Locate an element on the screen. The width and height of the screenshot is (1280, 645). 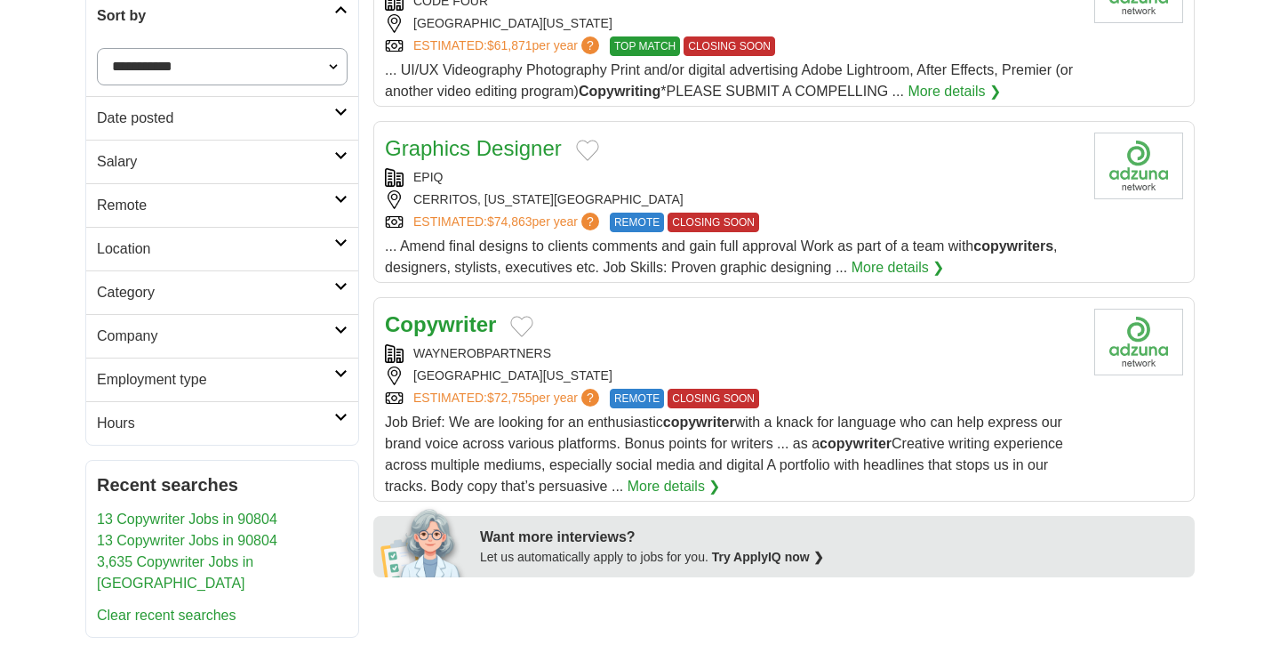
span: ... UI/UX Videography Photography Print and/or digital advertising Adobe Lightroom, After Effects... is located at coordinates (729, 80).